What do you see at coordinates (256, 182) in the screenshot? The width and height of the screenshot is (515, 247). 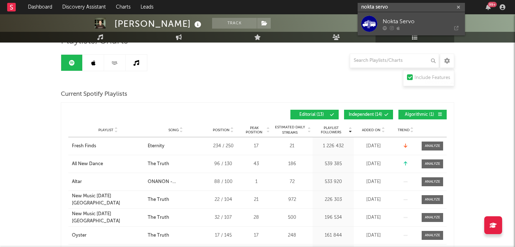 I see `div: 1` at bounding box center [256, 182].